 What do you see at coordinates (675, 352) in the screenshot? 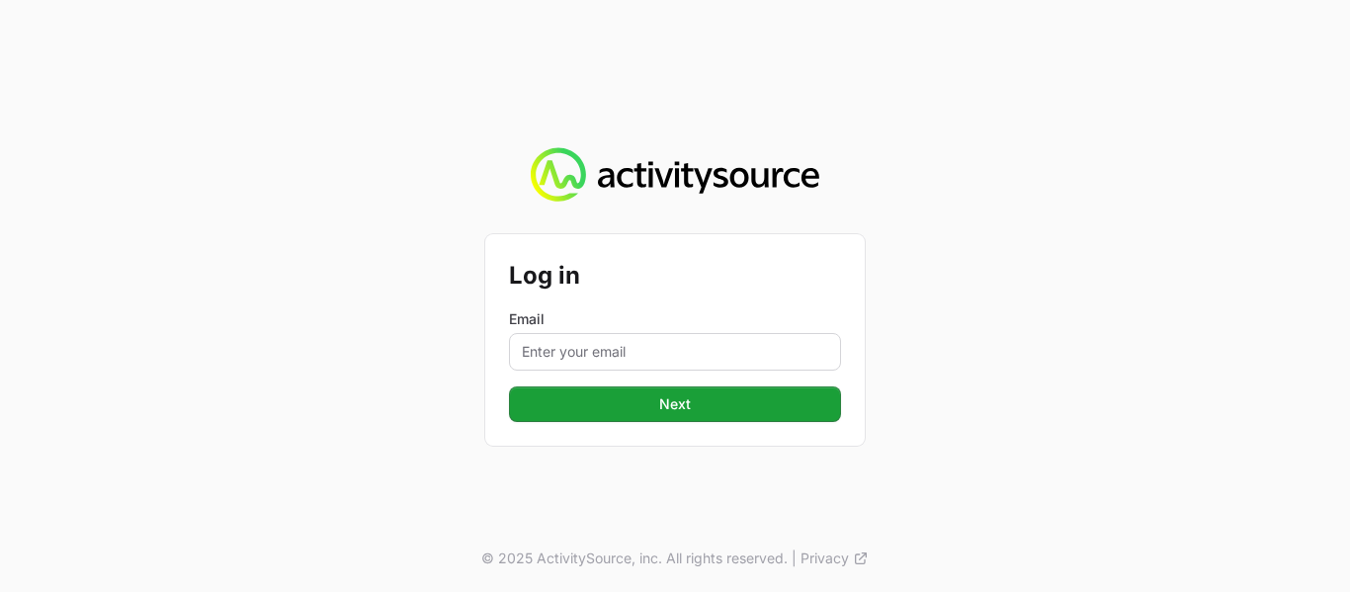
I see `input: Enter your email` at bounding box center [675, 352].